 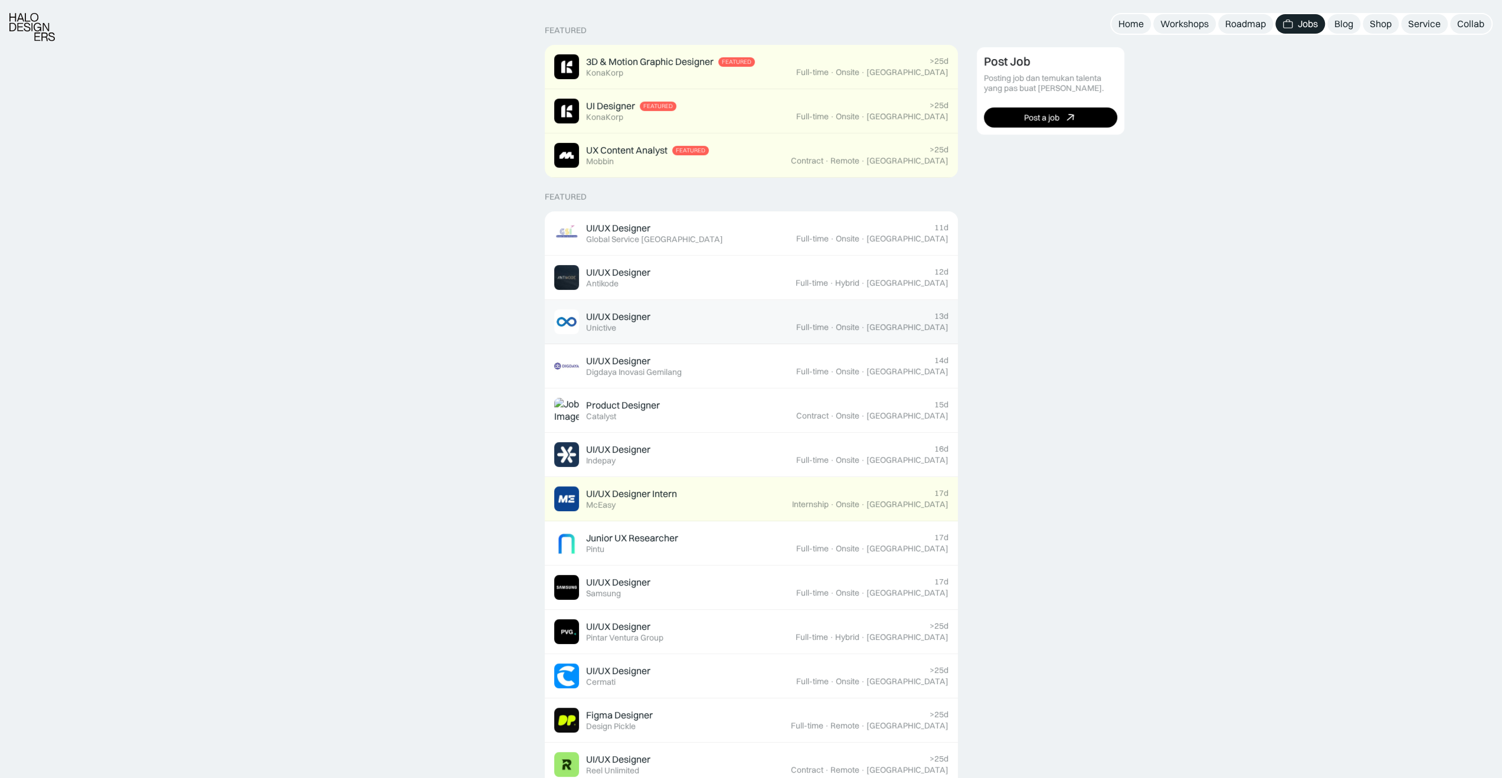 I want to click on div: 17d, so click(x=941, y=537).